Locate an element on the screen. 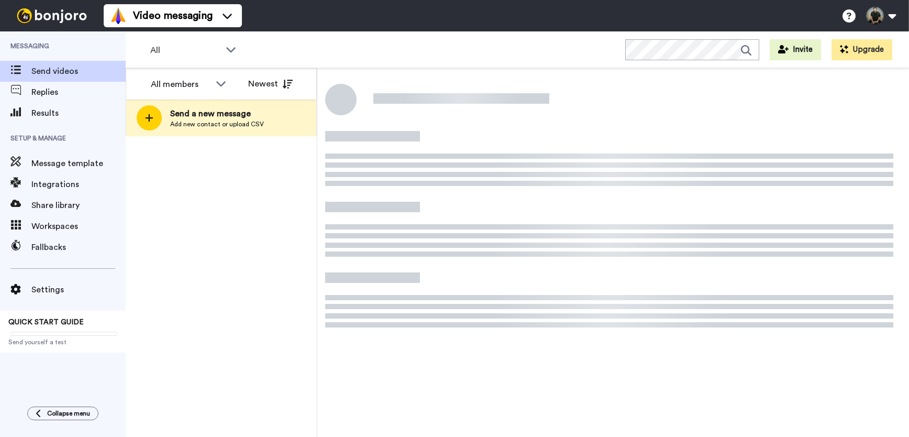 The width and height of the screenshot is (909, 437). button: Collapse menu is located at coordinates (63, 413).